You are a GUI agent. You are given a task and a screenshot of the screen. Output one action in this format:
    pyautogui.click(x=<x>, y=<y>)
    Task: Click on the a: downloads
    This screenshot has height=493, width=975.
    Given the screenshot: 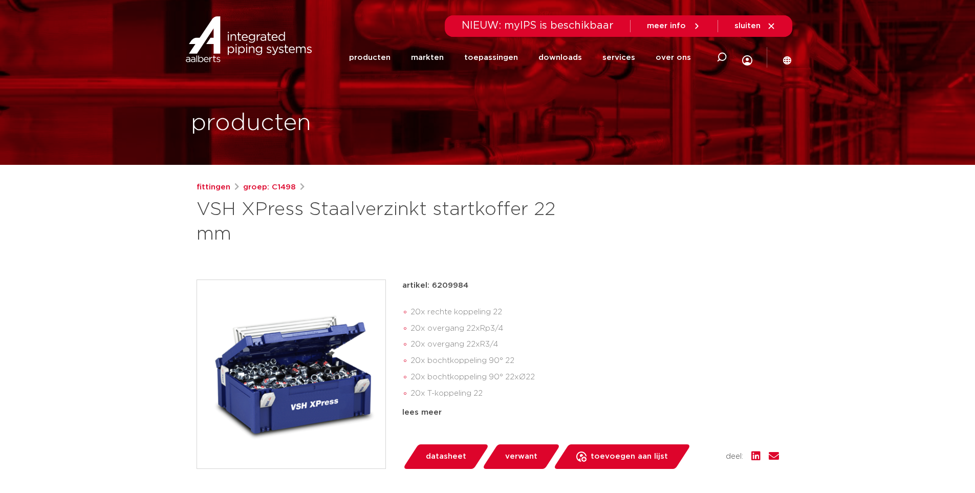 What is the action you would take?
    pyautogui.click(x=560, y=57)
    